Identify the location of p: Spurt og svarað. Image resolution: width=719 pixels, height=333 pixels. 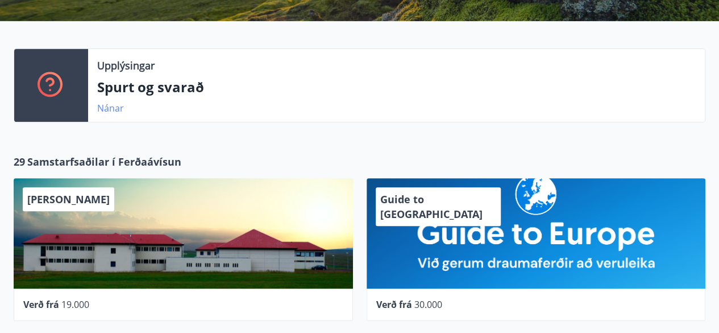
(396, 87).